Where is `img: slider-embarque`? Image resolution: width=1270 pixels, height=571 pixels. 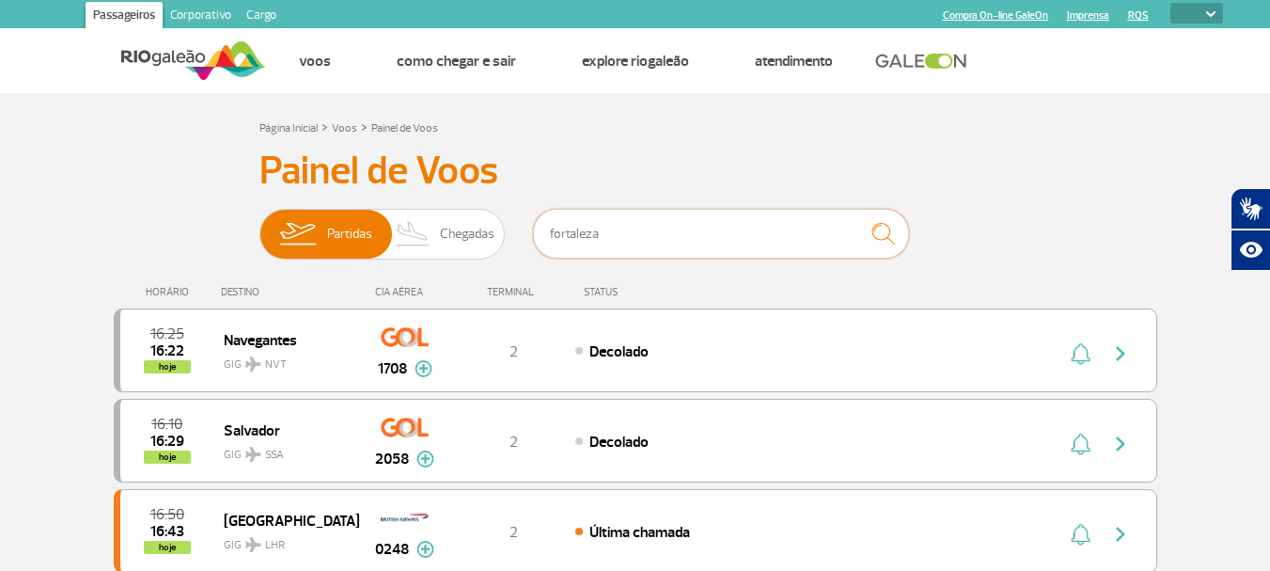
img: slider-embarque is located at coordinates (297, 234).